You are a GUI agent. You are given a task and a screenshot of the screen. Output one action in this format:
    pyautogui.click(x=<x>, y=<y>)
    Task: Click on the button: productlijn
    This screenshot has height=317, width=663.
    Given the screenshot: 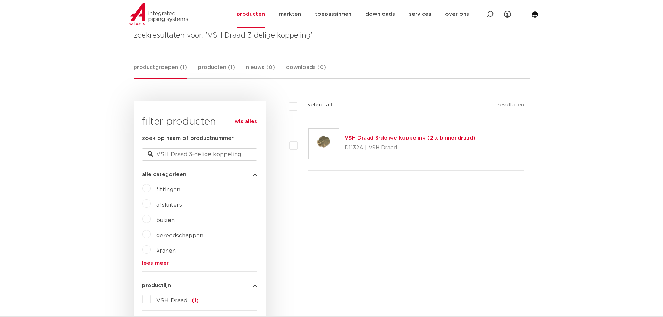 What is the action you would take?
    pyautogui.click(x=200, y=286)
    